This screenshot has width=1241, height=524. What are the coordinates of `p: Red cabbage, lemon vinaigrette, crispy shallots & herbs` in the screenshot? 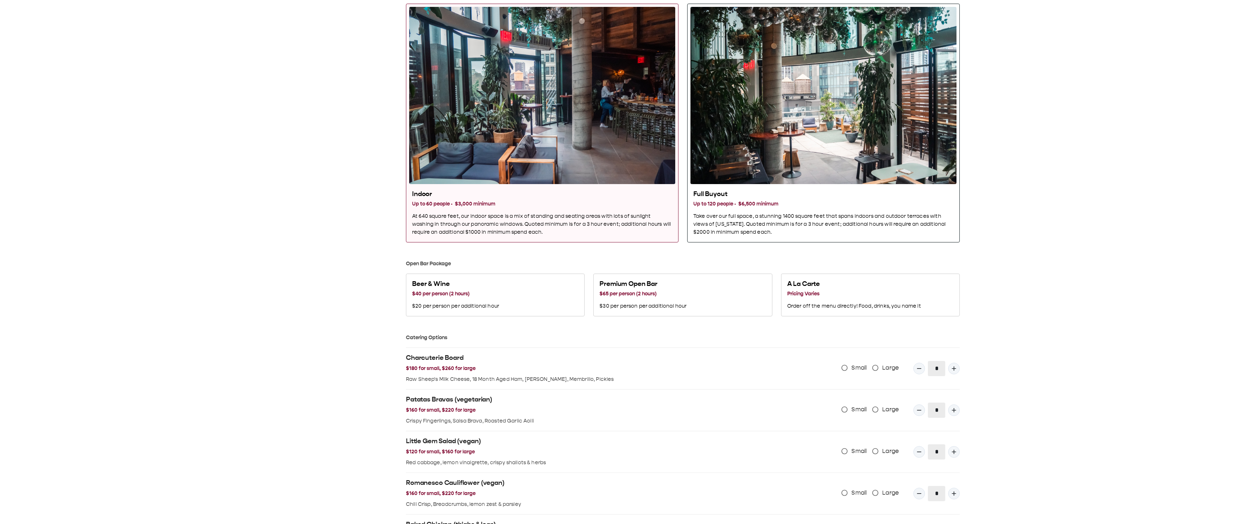 It's located at (589, 463).